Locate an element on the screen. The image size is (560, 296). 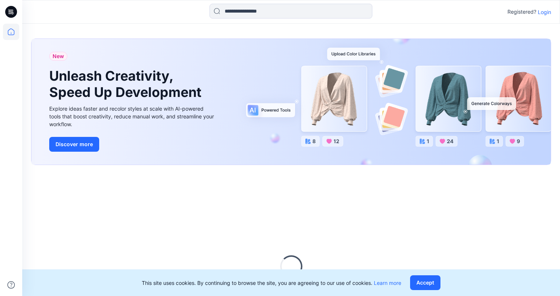
a: Learn more is located at coordinates (388, 283).